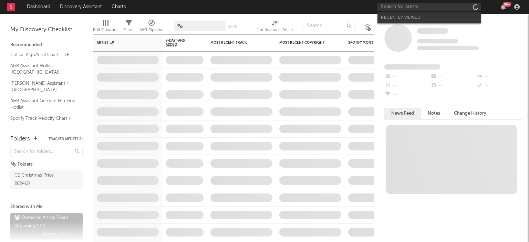 The image size is (529, 242). Describe the element at coordinates (47, 165) in the screenshot. I see `div: My Folders` at that location.